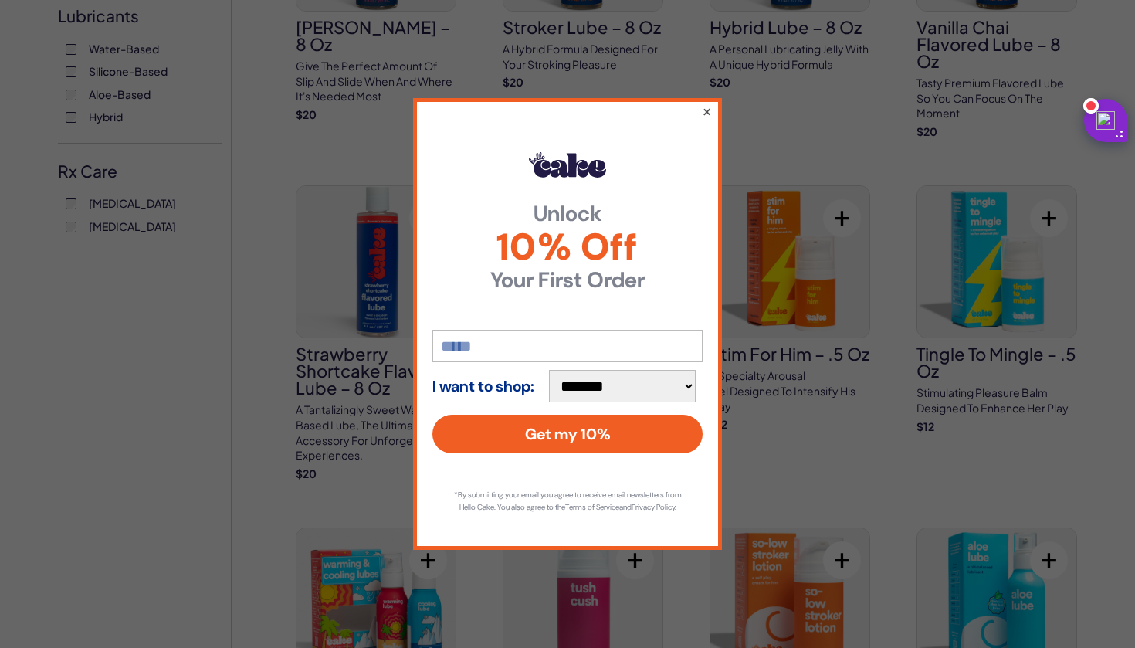 The image size is (1135, 648). I want to click on button: Get my 10%, so click(568, 434).